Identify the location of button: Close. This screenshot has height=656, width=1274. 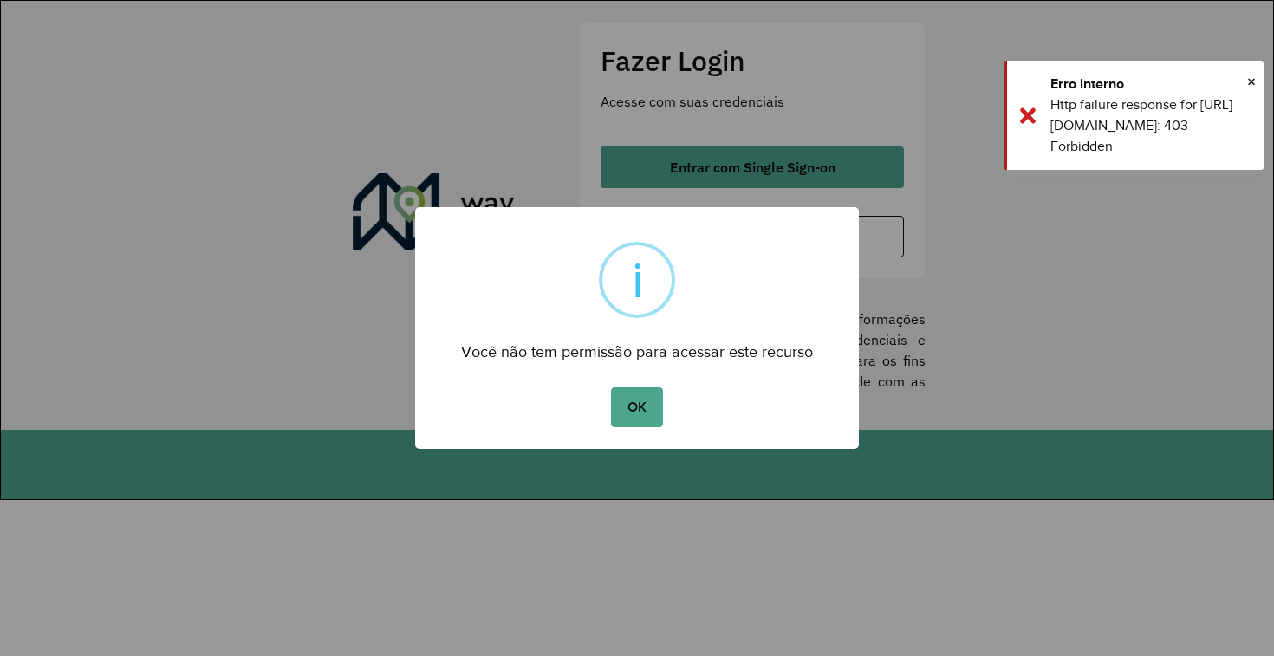
(1251, 81).